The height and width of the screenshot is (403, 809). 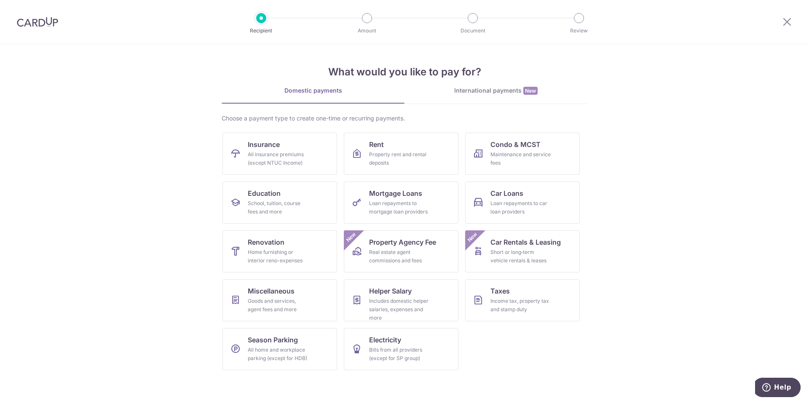 What do you see at coordinates (271, 291) in the screenshot?
I see `span: Miscellaneous` at bounding box center [271, 291].